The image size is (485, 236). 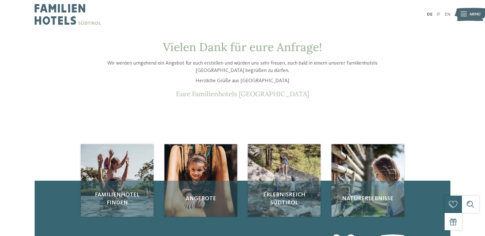 I want to click on span: Erlebnisreich Südtirol, so click(x=284, y=199).